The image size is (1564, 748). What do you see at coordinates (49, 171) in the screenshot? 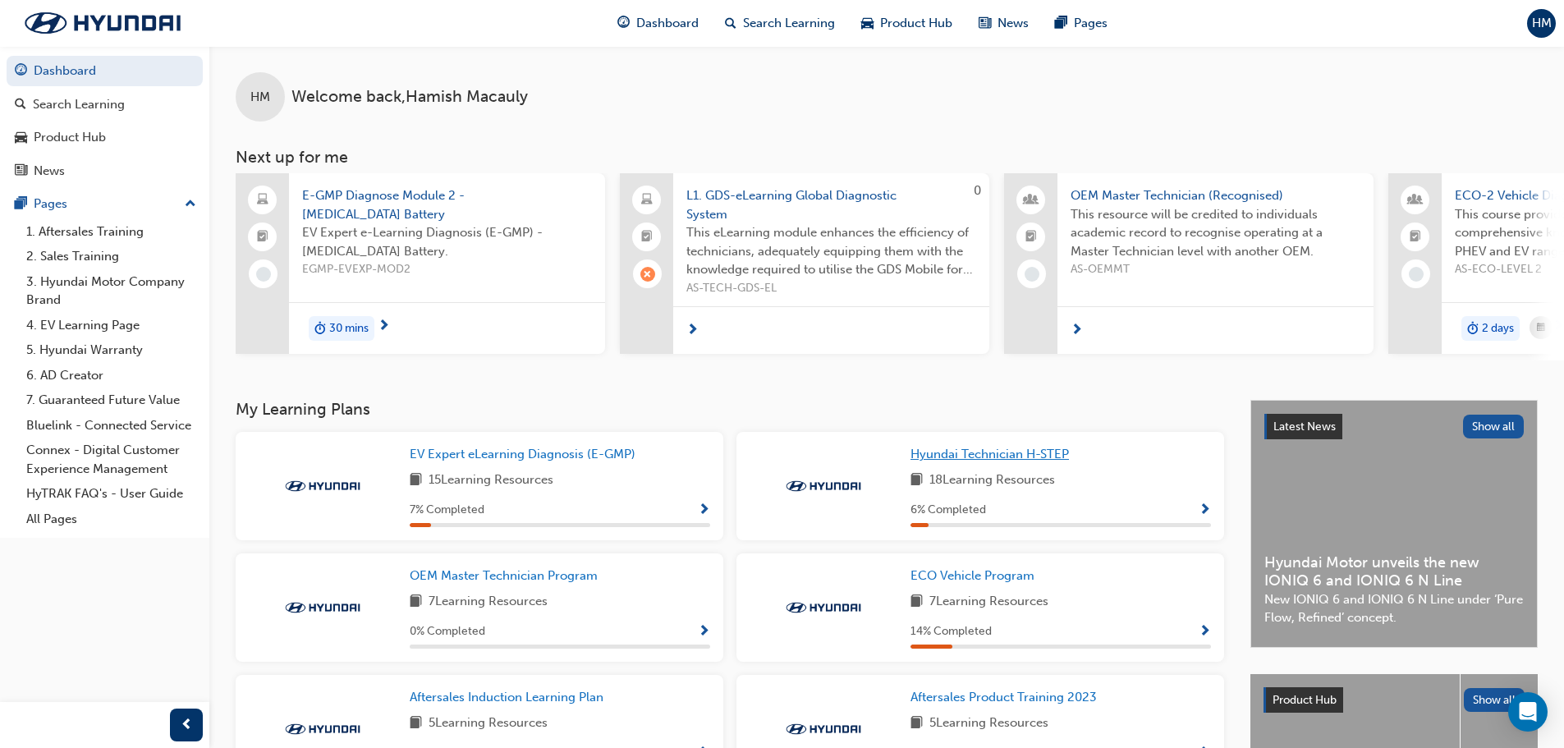
I see `div: News` at bounding box center [49, 171].